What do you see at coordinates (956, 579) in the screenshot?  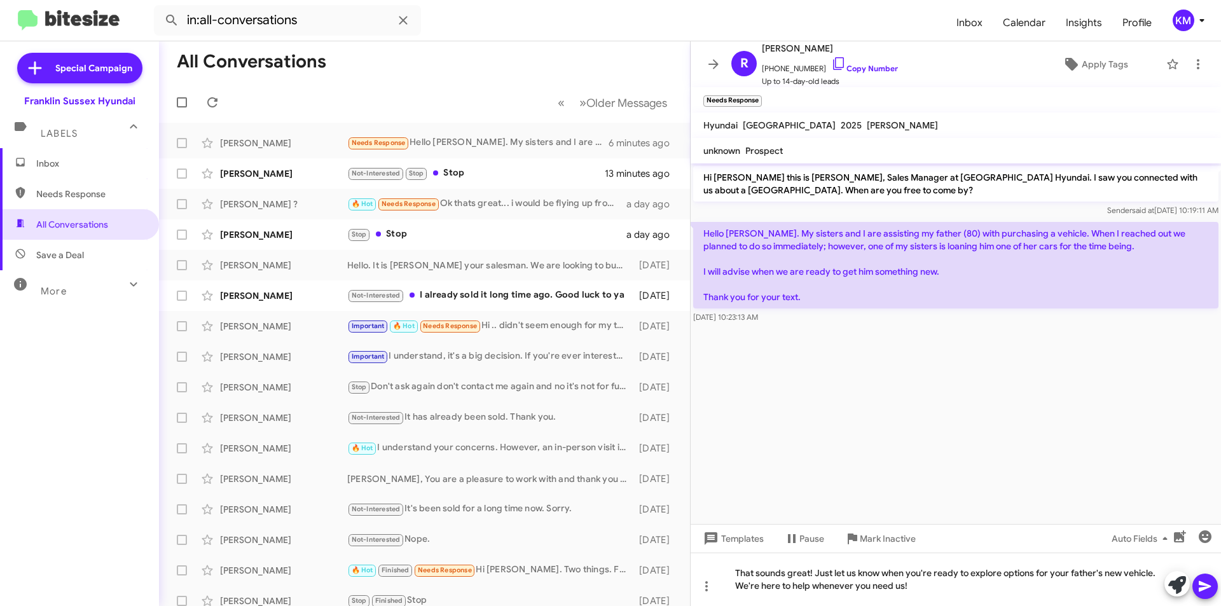 I see `div: That sounds great! Just let us know when you're ready to explore options for your father's new ve...` at bounding box center [956, 579].